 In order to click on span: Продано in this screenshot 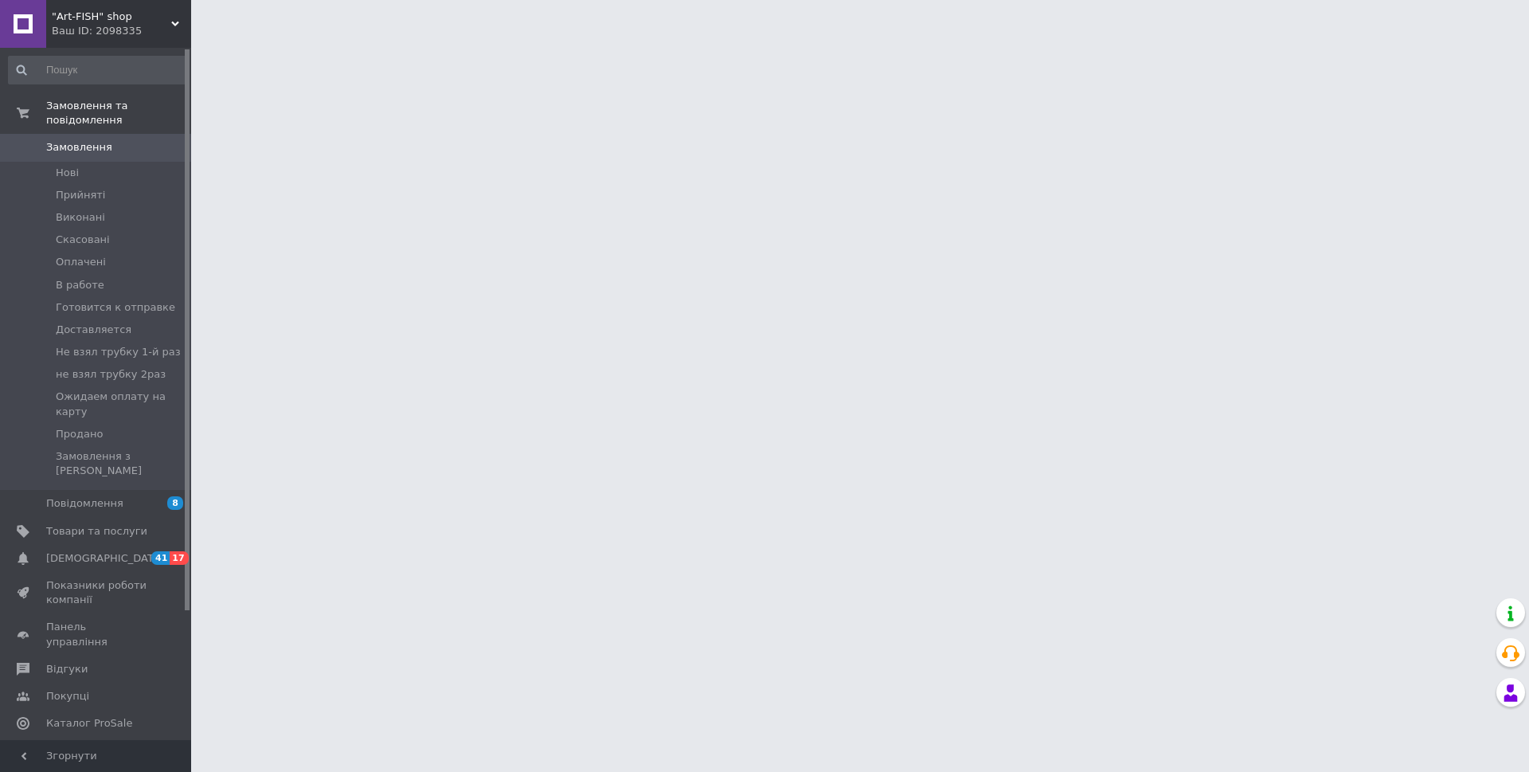, I will do `click(79, 434)`.